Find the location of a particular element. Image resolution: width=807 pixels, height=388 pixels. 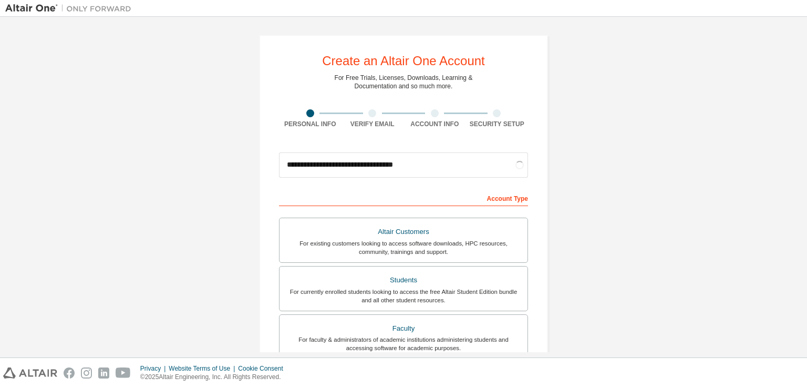

div: Verify Email is located at coordinates (372, 124).